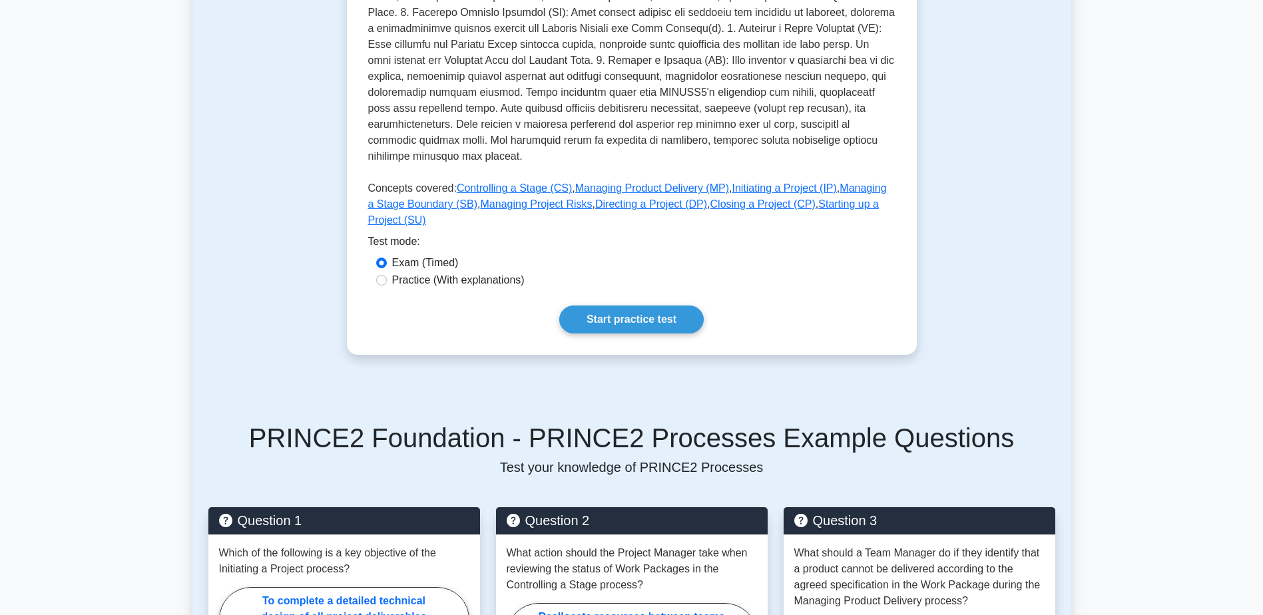  I want to click on label: Practice (With explanations), so click(458, 280).